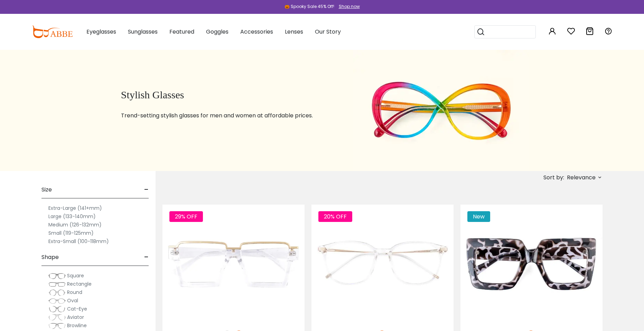 Image resolution: width=644 pixels, height=331 pixels. What do you see at coordinates (186, 216) in the screenshot?
I see `span: 29% OFF` at bounding box center [186, 216].